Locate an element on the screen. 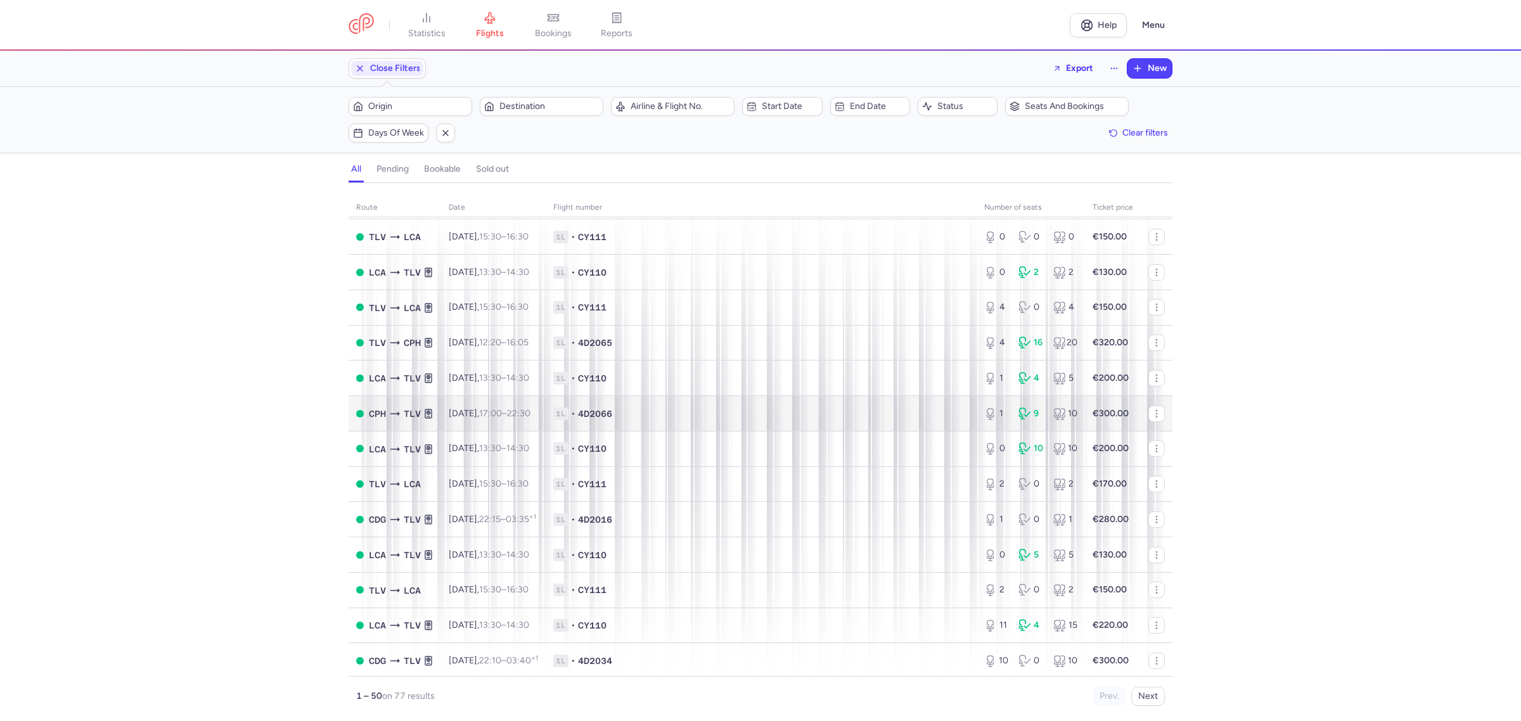  a: flights is located at coordinates (490, 25).